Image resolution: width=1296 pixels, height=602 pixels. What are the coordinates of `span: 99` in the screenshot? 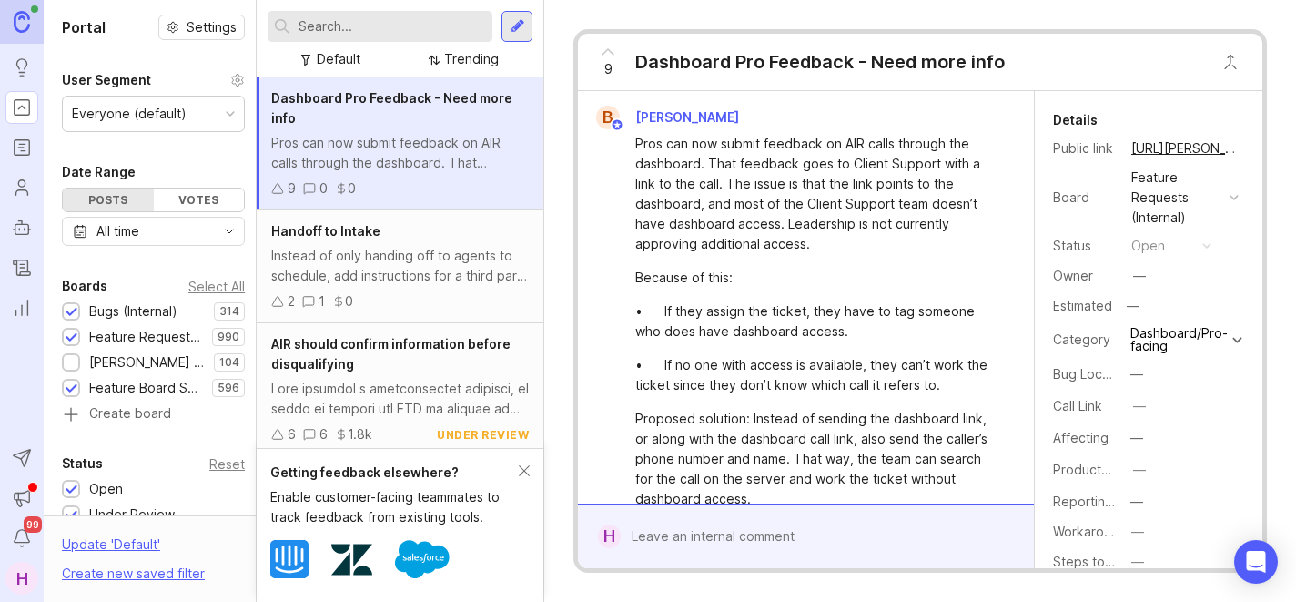 It's located at (33, 524).